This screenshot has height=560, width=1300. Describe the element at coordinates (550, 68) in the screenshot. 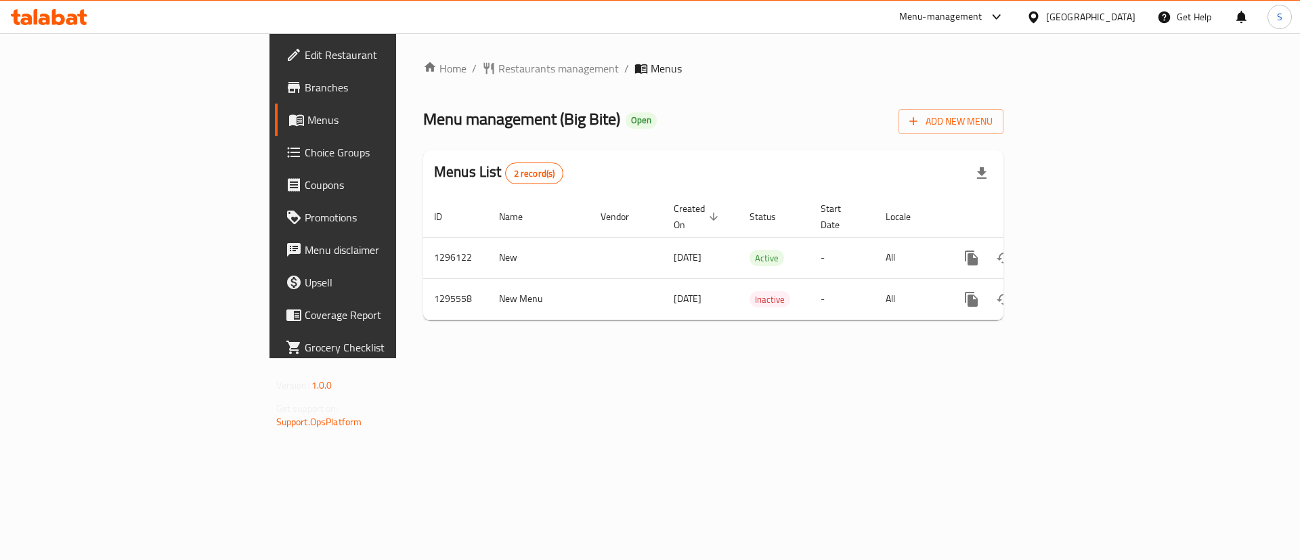

I see `a: Restaurants management` at that location.